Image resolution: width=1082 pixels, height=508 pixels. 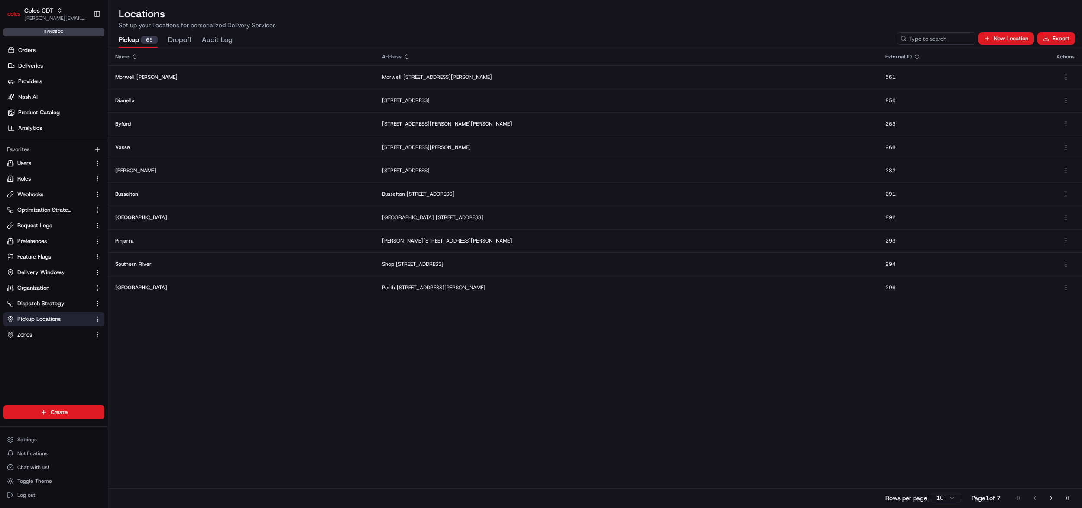 I want to click on p: 561, so click(x=963, y=77).